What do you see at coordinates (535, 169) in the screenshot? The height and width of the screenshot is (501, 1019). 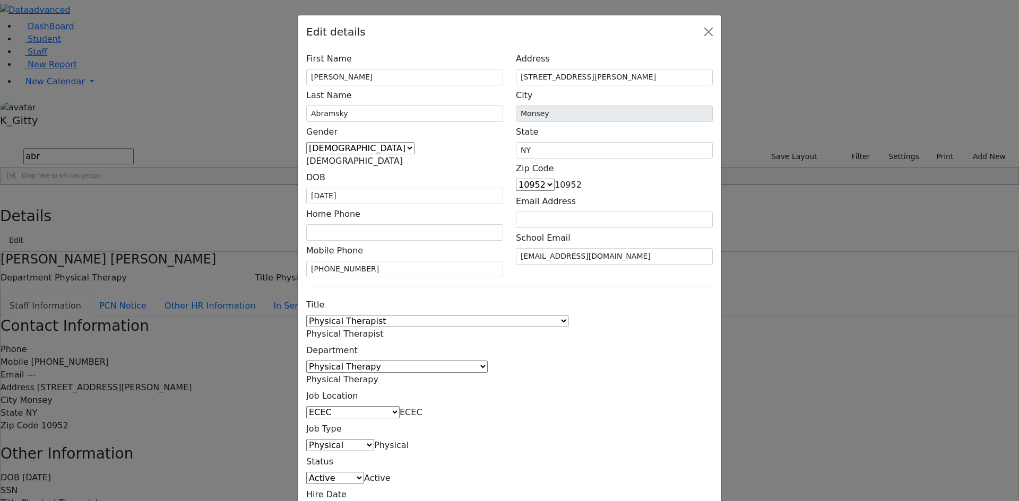 I see `label: Zip Code` at bounding box center [535, 169].